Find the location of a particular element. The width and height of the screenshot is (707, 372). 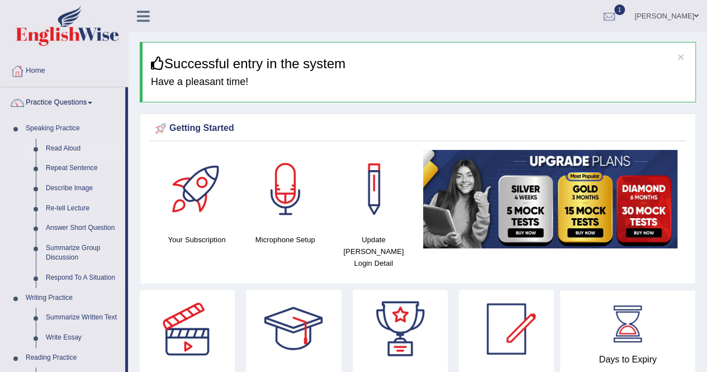

a: Speaking Practice is located at coordinates (73, 129).